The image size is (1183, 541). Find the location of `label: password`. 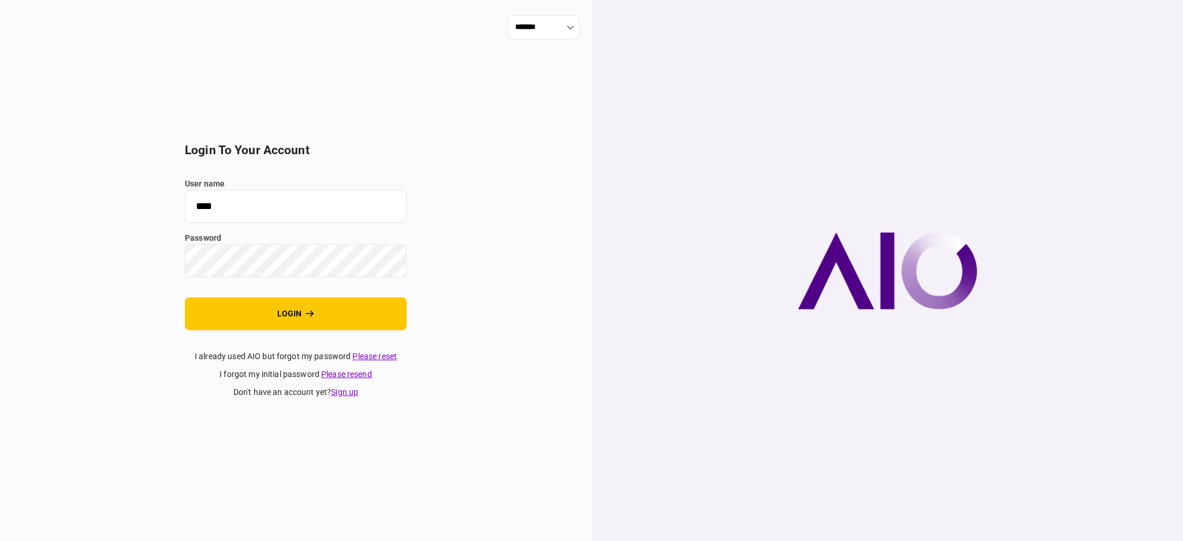

label: password is located at coordinates (296, 238).